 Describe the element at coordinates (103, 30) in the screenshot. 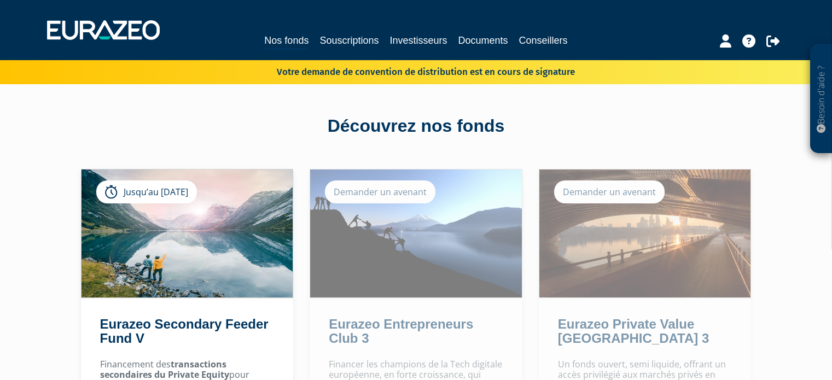

I see `img: 1732889491-logotype_eurazeo_blanc_rvb.png` at that location.